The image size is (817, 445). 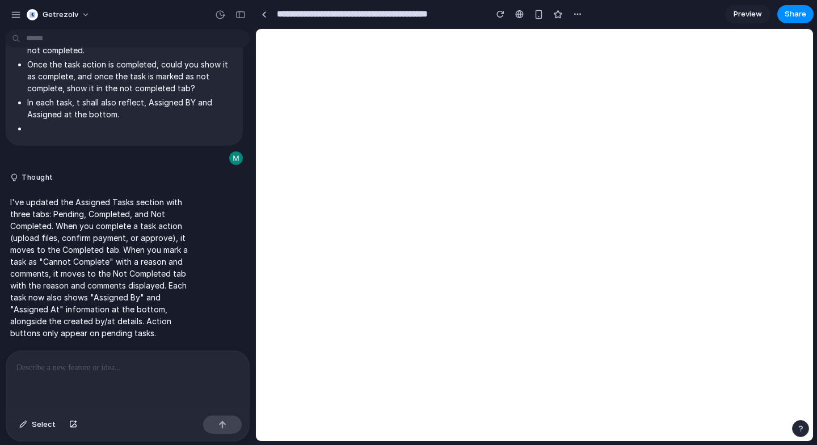 I want to click on button: Share, so click(x=796, y=14).